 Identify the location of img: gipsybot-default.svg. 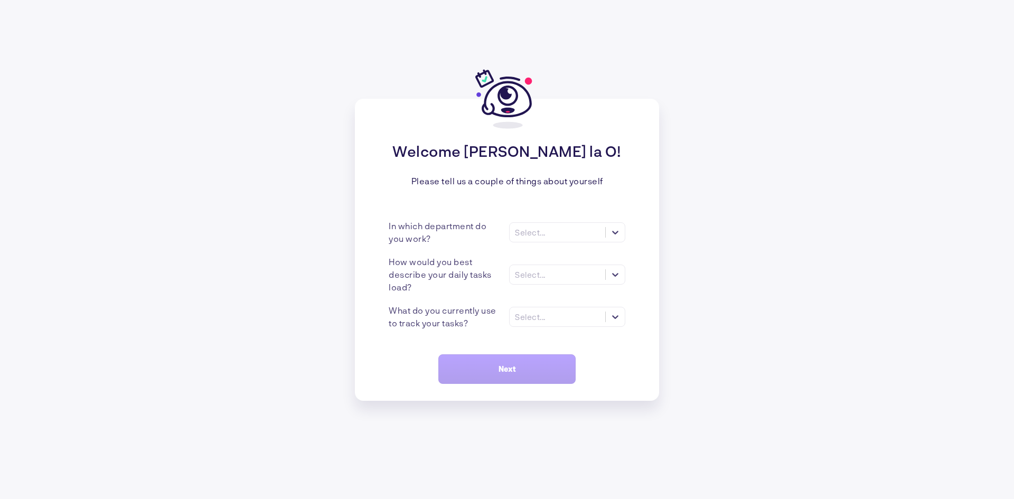
(507, 99).